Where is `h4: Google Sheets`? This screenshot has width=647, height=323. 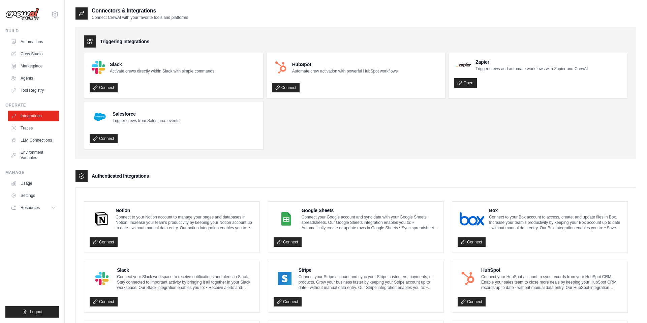 h4: Google Sheets is located at coordinates (369, 210).